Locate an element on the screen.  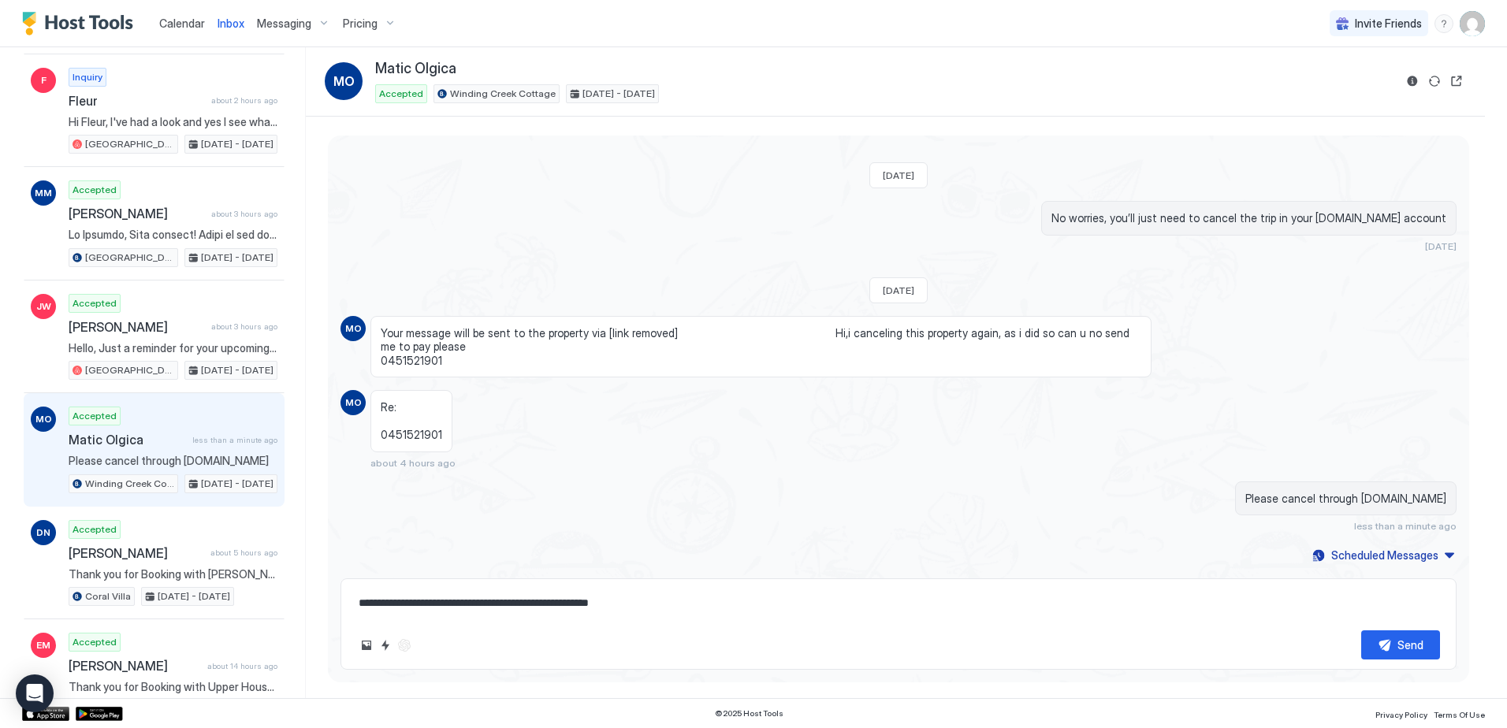
span: Terms Of Use is located at coordinates (1459, 715).